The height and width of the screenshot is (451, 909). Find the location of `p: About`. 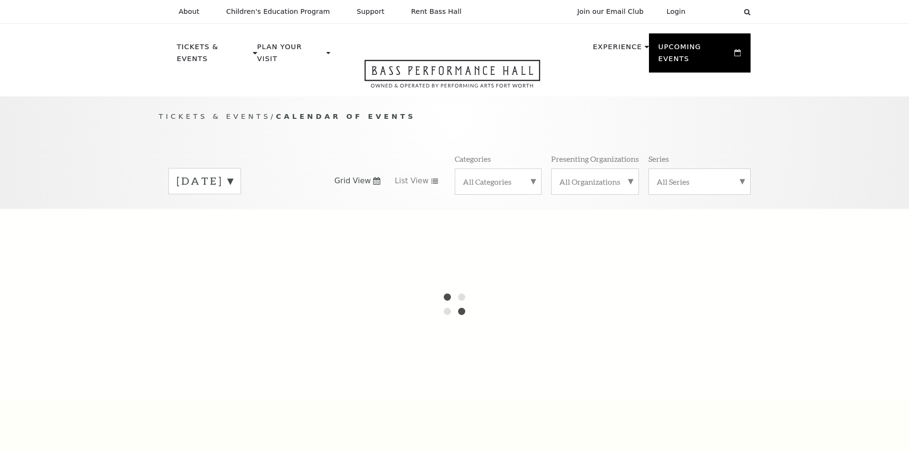

p: About is located at coordinates (189, 11).